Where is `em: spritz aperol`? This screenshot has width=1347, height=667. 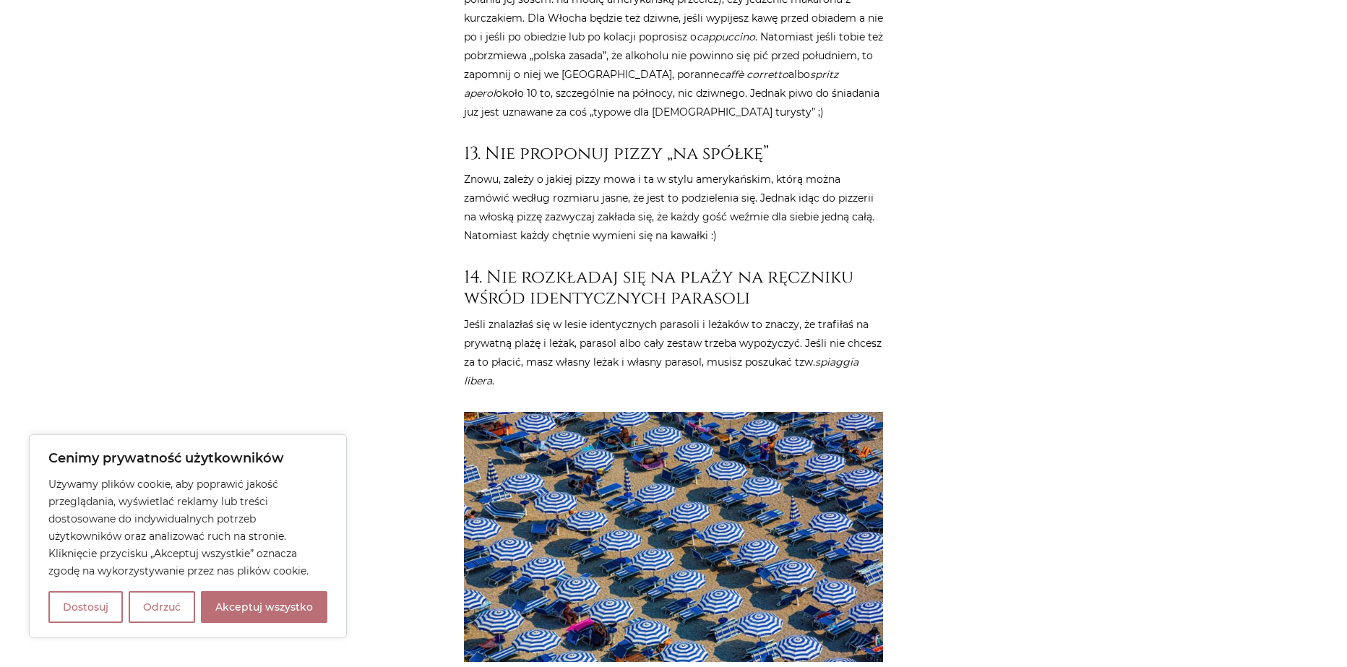 em: spritz aperol is located at coordinates (651, 84).